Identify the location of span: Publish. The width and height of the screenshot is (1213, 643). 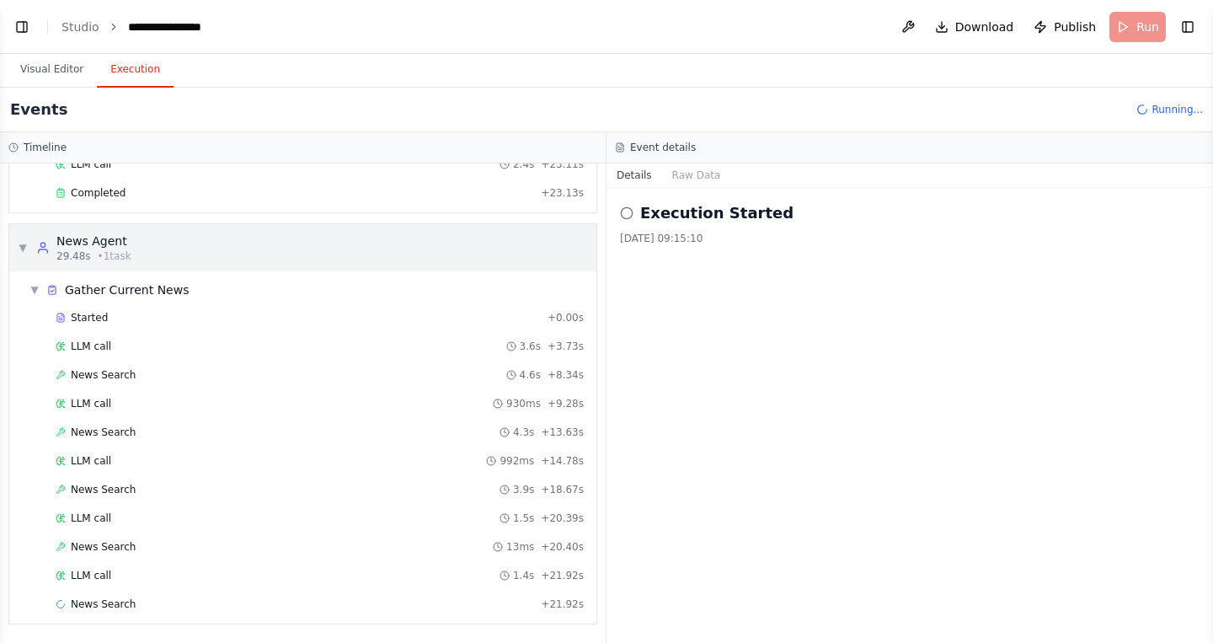
(1075, 27).